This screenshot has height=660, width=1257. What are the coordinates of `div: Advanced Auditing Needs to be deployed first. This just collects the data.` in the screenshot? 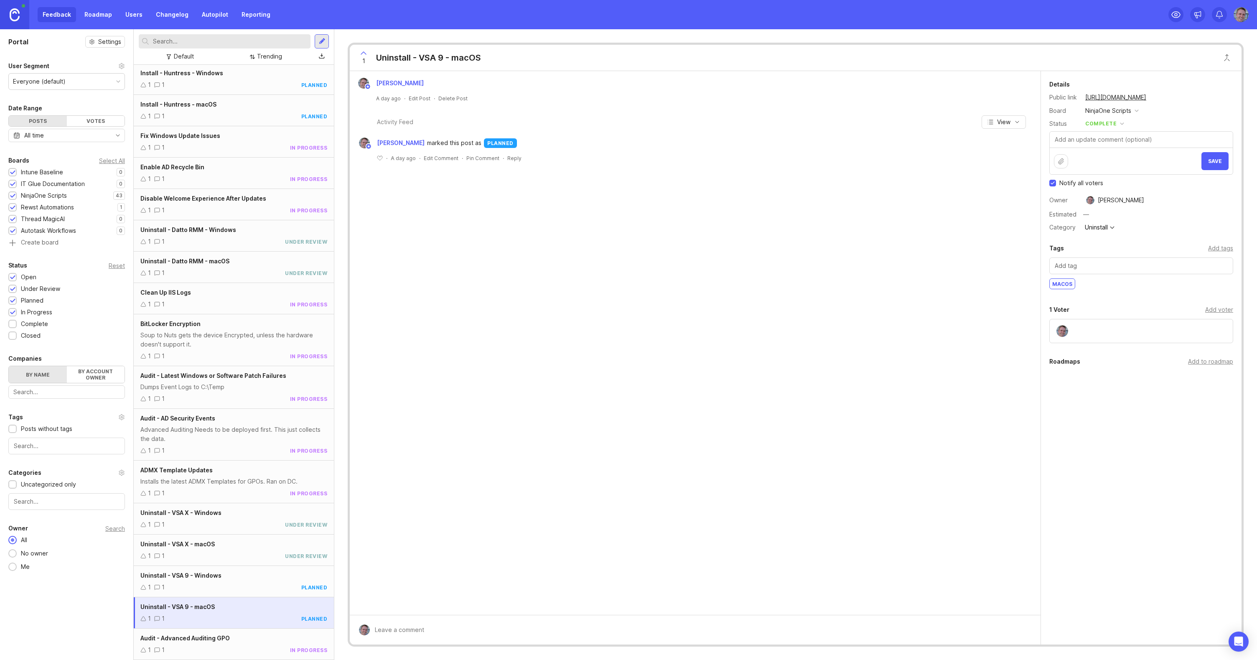 It's located at (234, 434).